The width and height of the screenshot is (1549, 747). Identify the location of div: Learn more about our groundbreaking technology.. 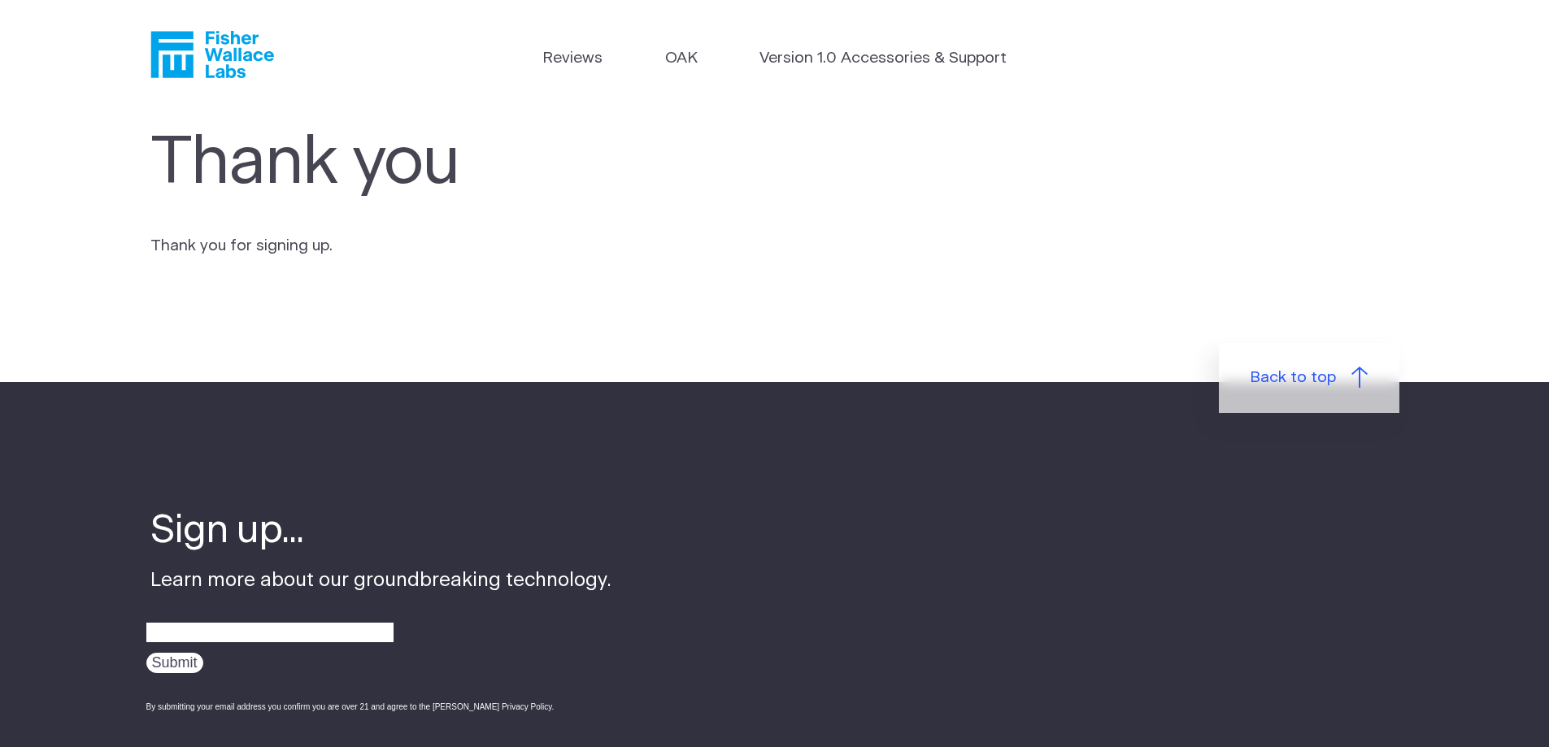
(380, 617).